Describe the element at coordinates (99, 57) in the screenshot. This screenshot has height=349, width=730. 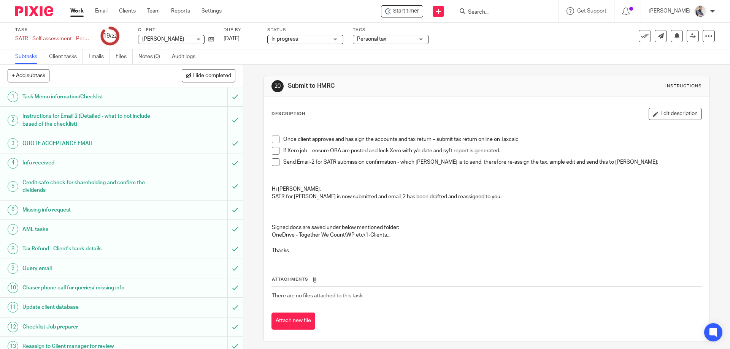
I see `a: Emails` at that location.